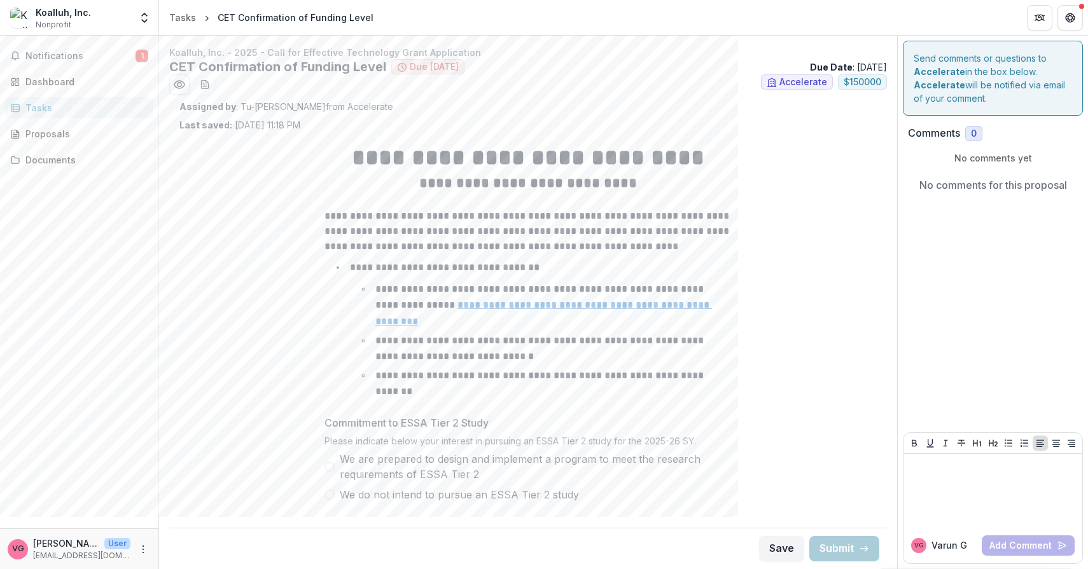 The image size is (1088, 569). What do you see at coordinates (271, 17) in the screenshot?
I see `nav: breadcrumb` at bounding box center [271, 17].